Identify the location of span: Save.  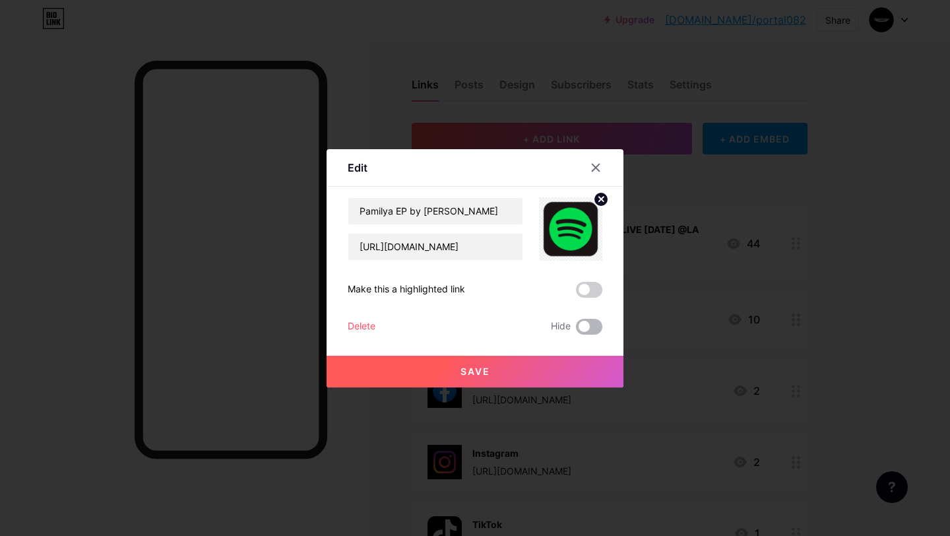
(475, 371).